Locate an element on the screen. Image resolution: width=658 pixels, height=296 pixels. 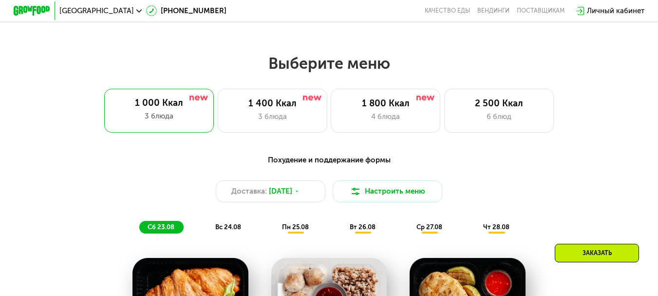
div: Заказать is located at coordinates (596, 253).